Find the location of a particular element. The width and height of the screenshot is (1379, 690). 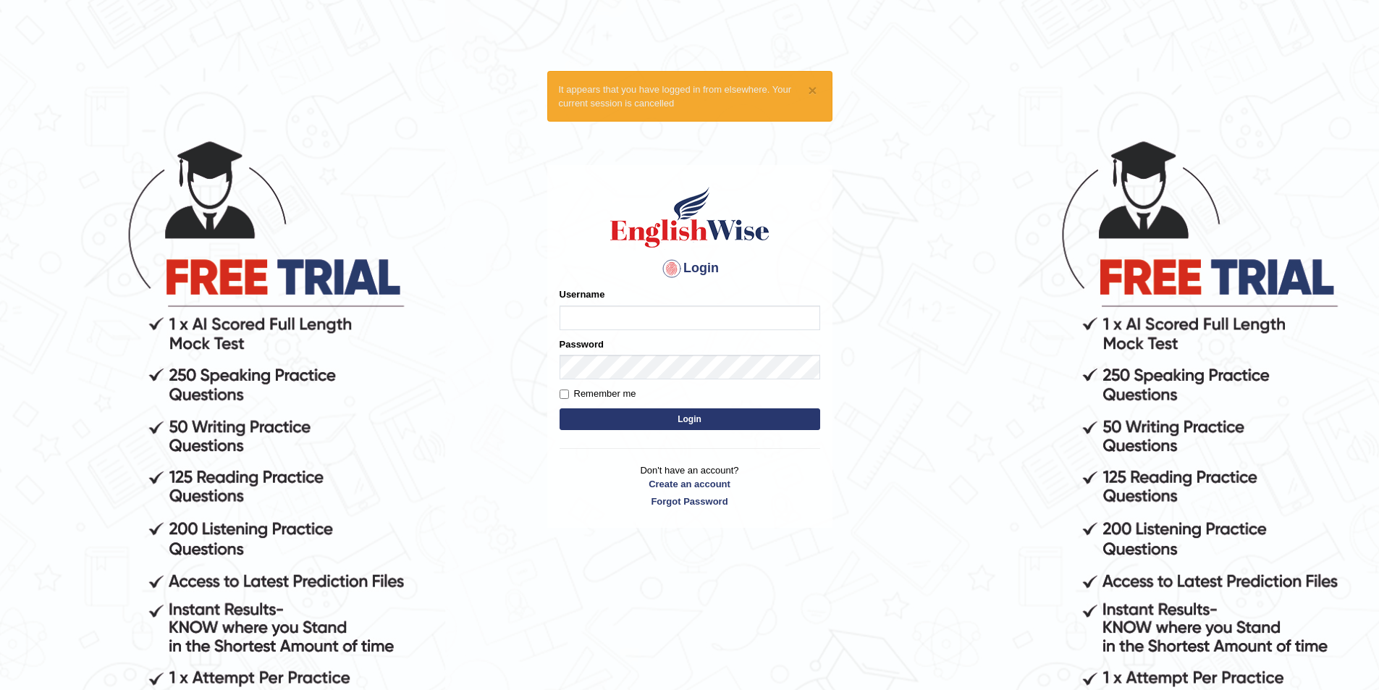

img: Logo of English Wise sign in for intelligent practice with AI is located at coordinates (690, 217).